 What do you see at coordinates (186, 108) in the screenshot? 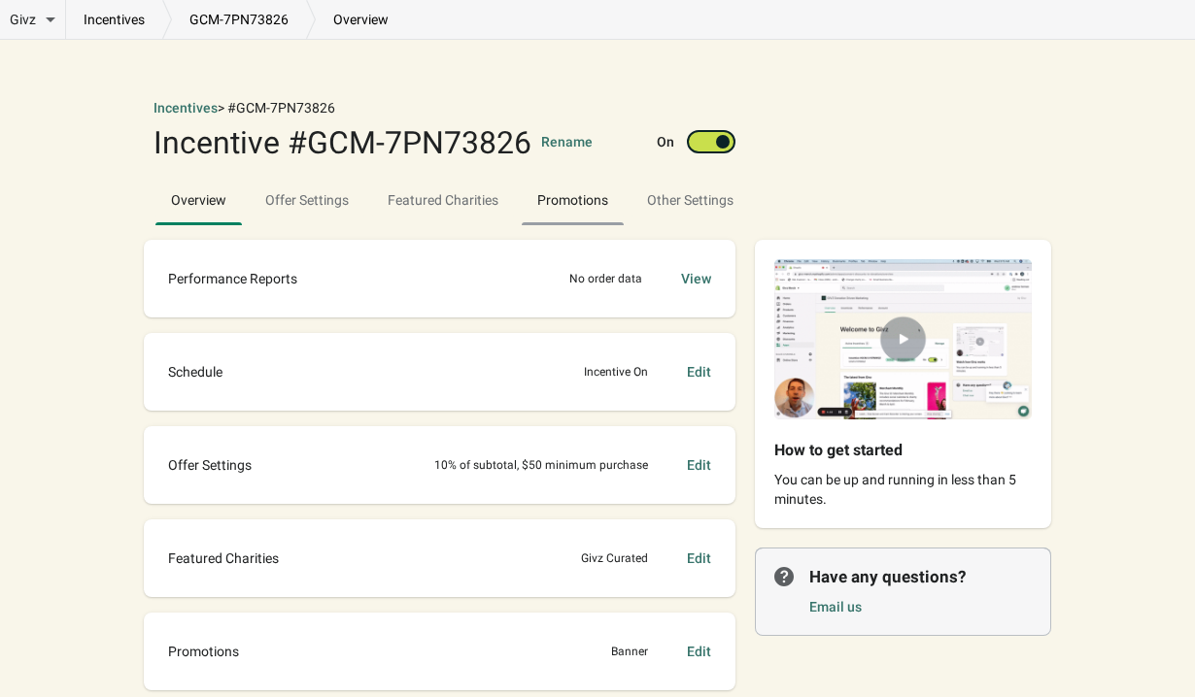
I see `button: Incentives` at bounding box center [186, 108].